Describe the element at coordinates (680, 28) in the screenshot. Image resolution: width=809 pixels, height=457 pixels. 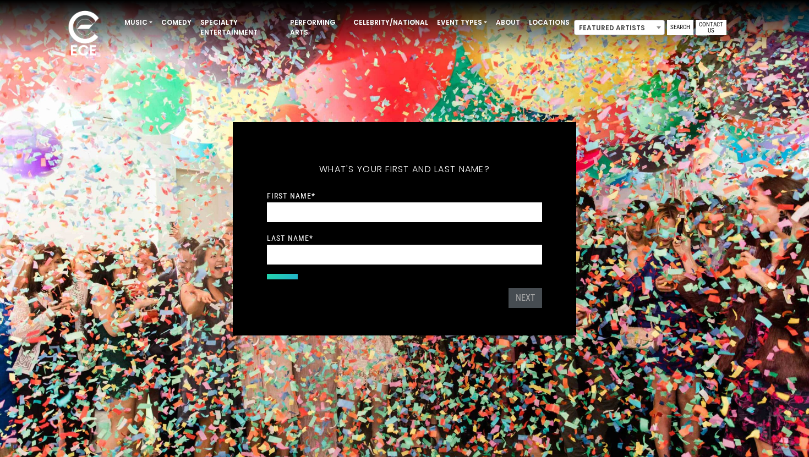
I see `a: Search` at that location.